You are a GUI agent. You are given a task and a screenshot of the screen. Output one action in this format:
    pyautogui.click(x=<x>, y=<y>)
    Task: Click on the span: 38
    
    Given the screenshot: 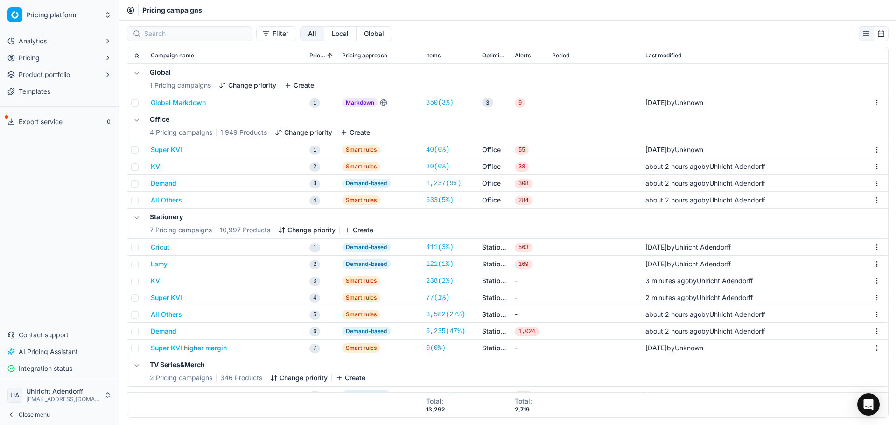 What is the action you would take?
    pyautogui.click(x=521, y=167)
    